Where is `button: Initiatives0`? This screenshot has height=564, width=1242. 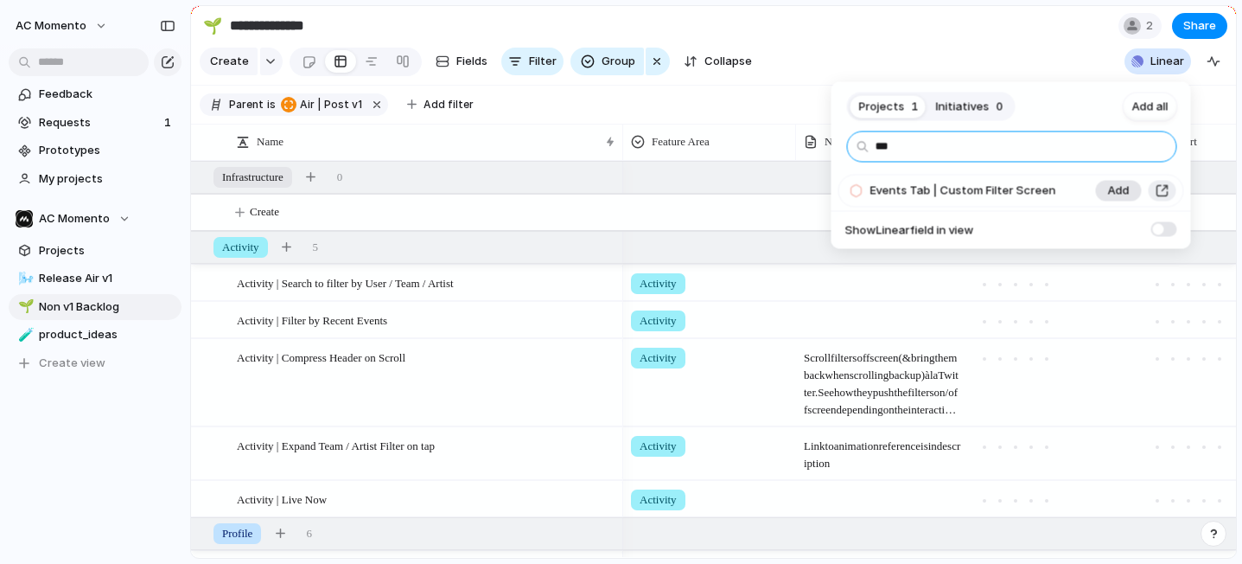
button: Initiatives0 is located at coordinates (970, 106).